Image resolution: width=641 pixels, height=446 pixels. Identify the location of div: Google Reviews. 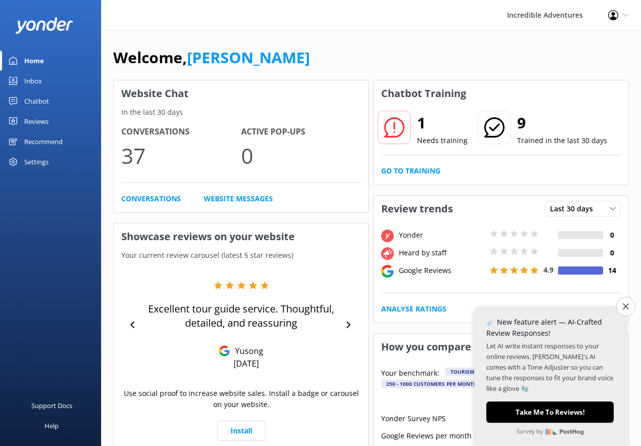
(442, 270).